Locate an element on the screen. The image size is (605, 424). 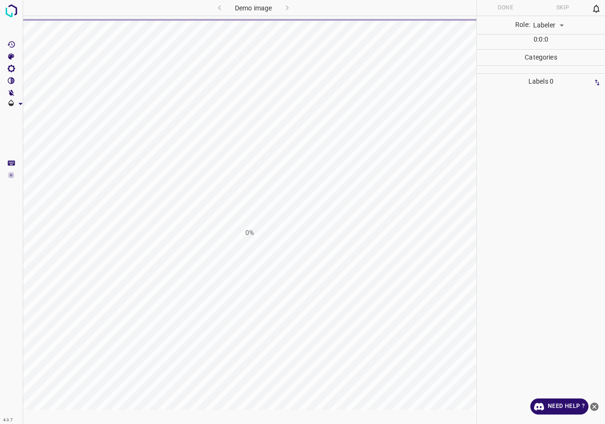
h1: 0% is located at coordinates (249, 232).